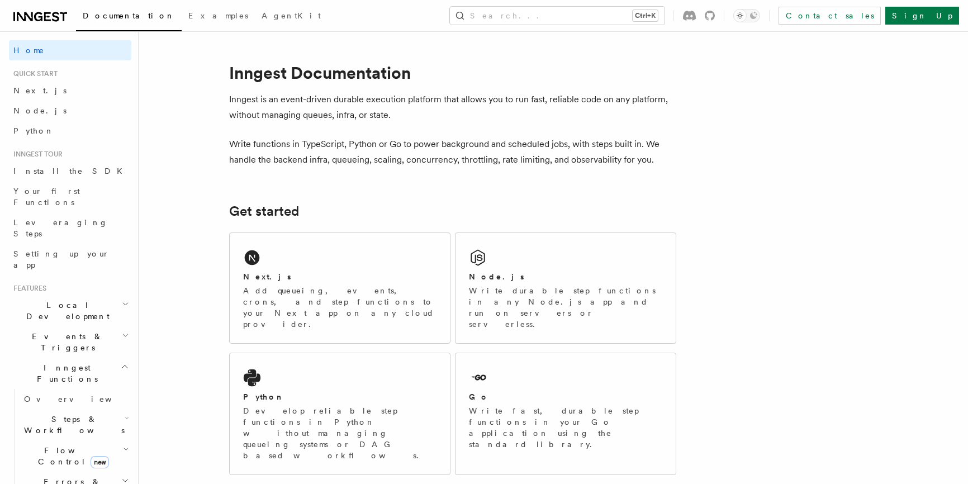 This screenshot has height=484, width=968. I want to click on h1: Inngest Documentation, so click(453, 73).